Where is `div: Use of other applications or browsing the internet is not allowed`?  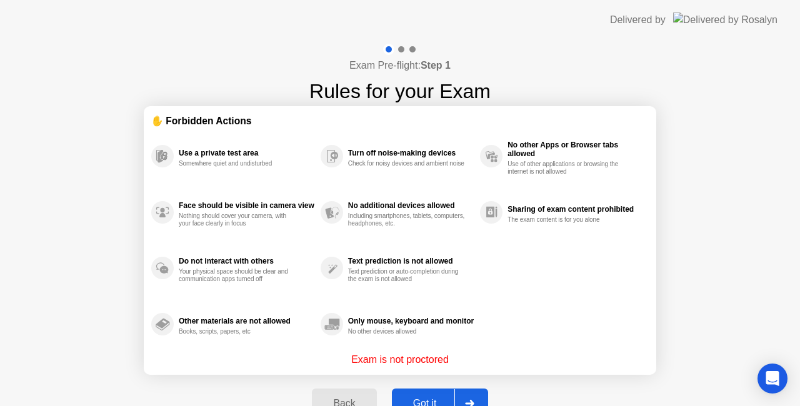 div: Use of other applications or browsing the internet is not allowed is located at coordinates (566, 168).